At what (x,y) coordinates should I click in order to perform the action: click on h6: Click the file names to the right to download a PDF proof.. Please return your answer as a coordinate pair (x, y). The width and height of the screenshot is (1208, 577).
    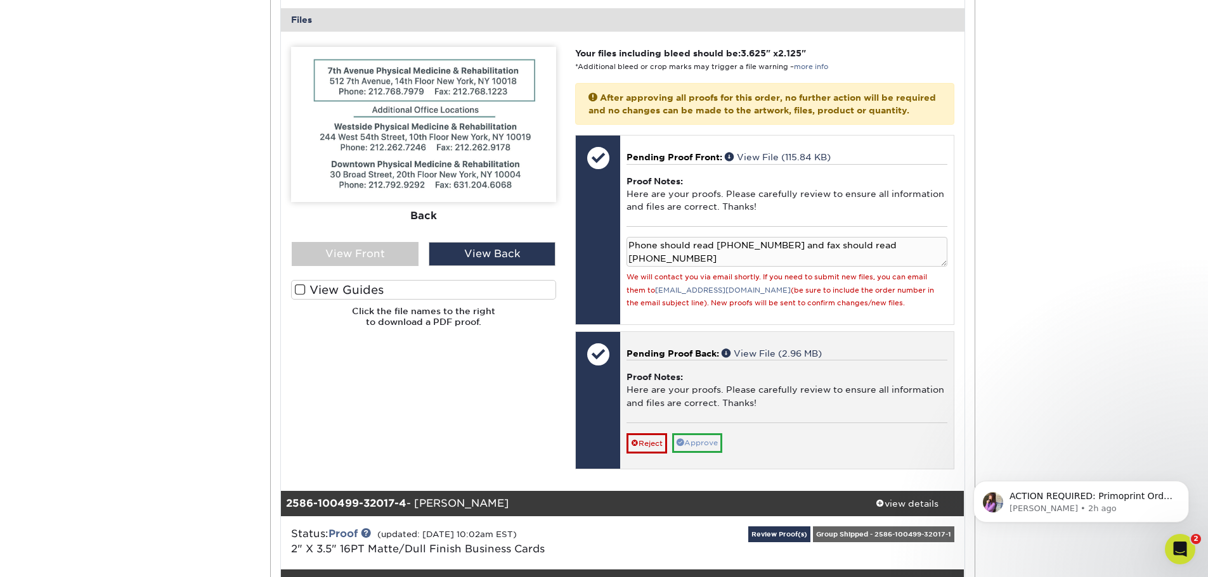
    Looking at the image, I should click on (423, 321).